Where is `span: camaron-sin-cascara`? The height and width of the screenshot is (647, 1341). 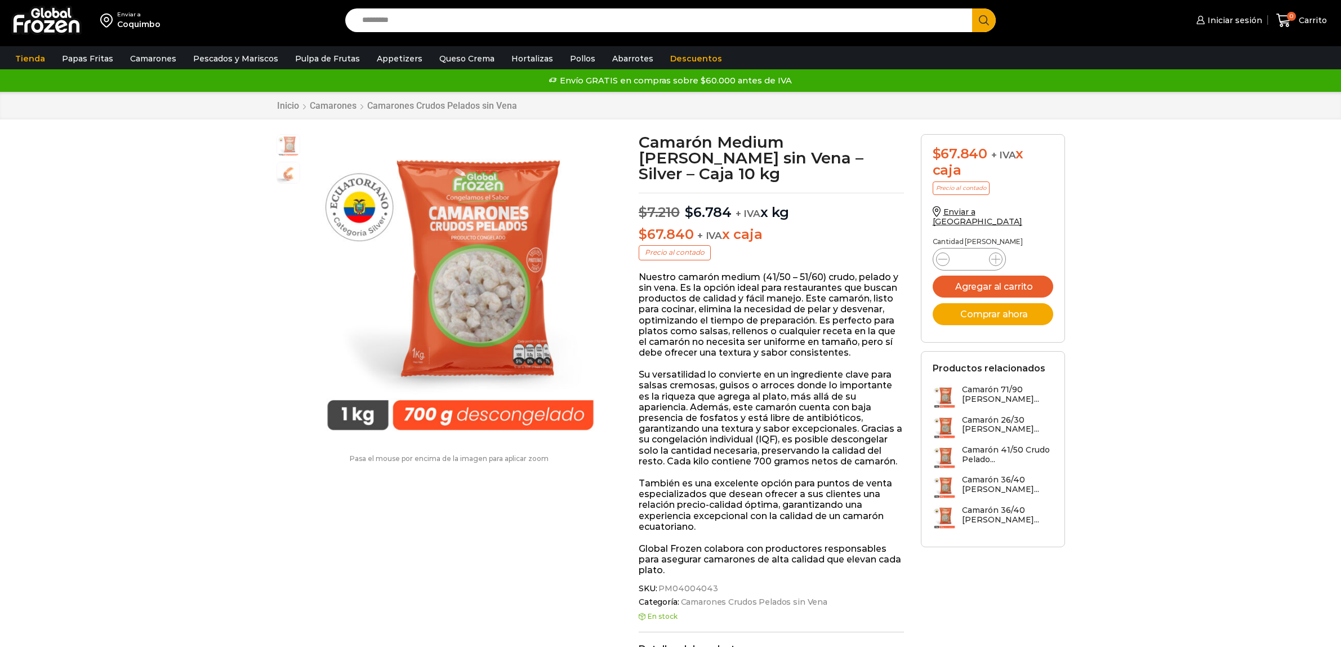 span: camaron-sin-cascara is located at coordinates (288, 174).